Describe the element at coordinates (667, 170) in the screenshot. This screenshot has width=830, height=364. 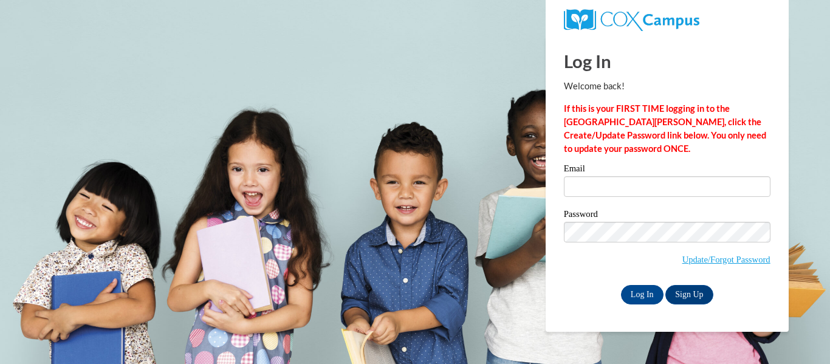
I see `label: Email` at that location.